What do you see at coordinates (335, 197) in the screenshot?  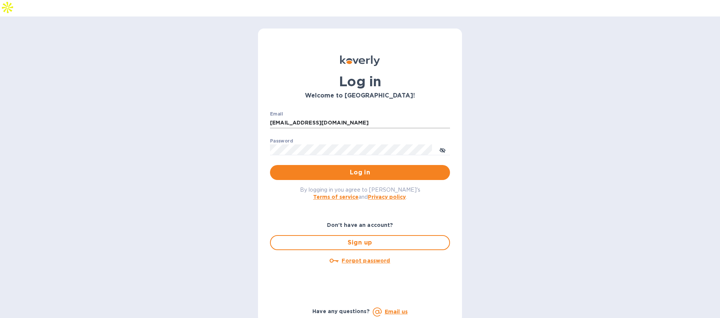 I see `b: Terms of service` at bounding box center [335, 197].